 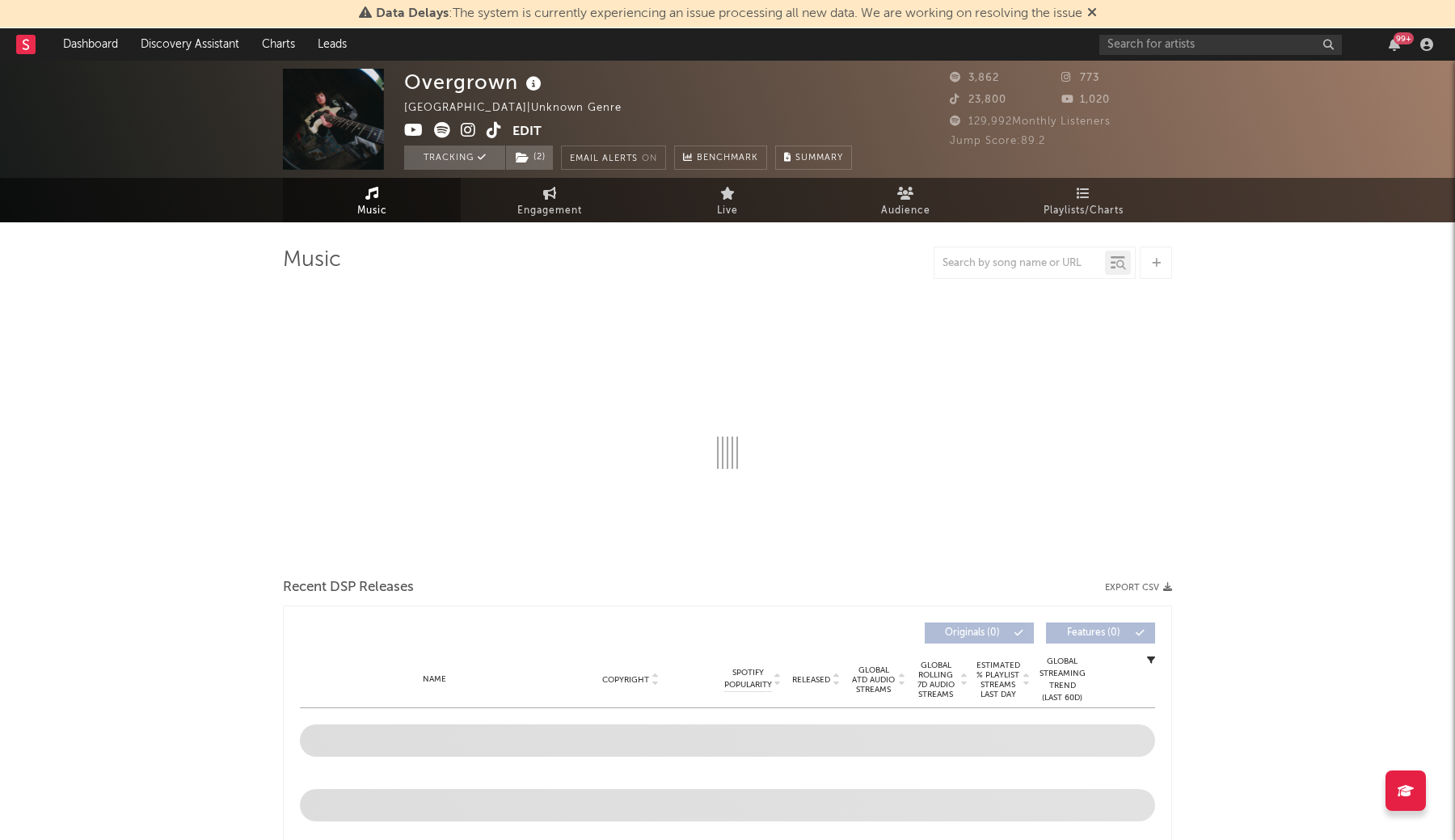 What do you see at coordinates (721, 157) in the screenshot?
I see `a: Benchmark` at bounding box center [721, 157].